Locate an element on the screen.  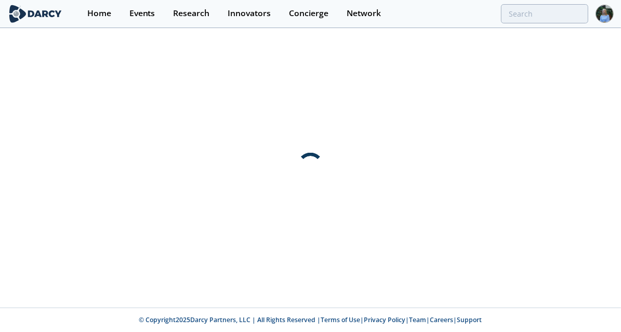
a: Careers is located at coordinates (442, 320).